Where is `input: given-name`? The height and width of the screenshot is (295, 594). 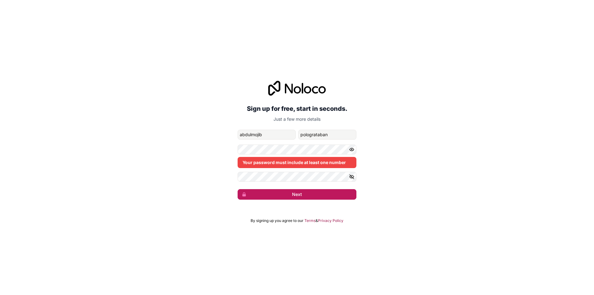 input: given-name is located at coordinates (267, 135).